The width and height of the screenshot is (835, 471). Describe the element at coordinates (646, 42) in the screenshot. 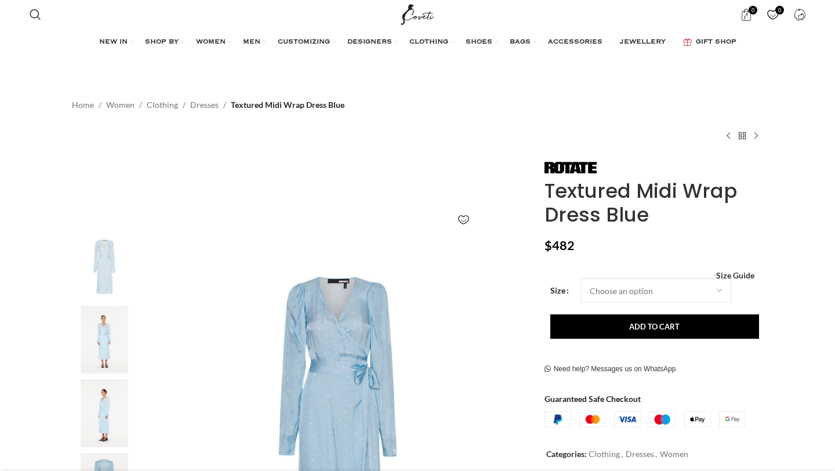

I see `a: JEWELLERY` at that location.